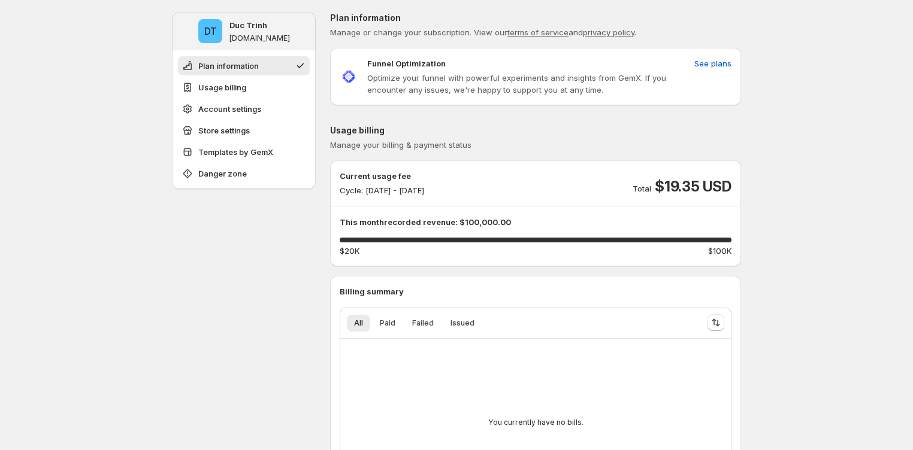 The image size is (913, 450). I want to click on button: Danger zone, so click(244, 174).